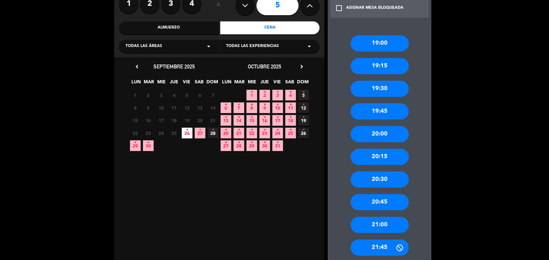  I want to click on i: check_box_outline_blank, so click(339, 8).